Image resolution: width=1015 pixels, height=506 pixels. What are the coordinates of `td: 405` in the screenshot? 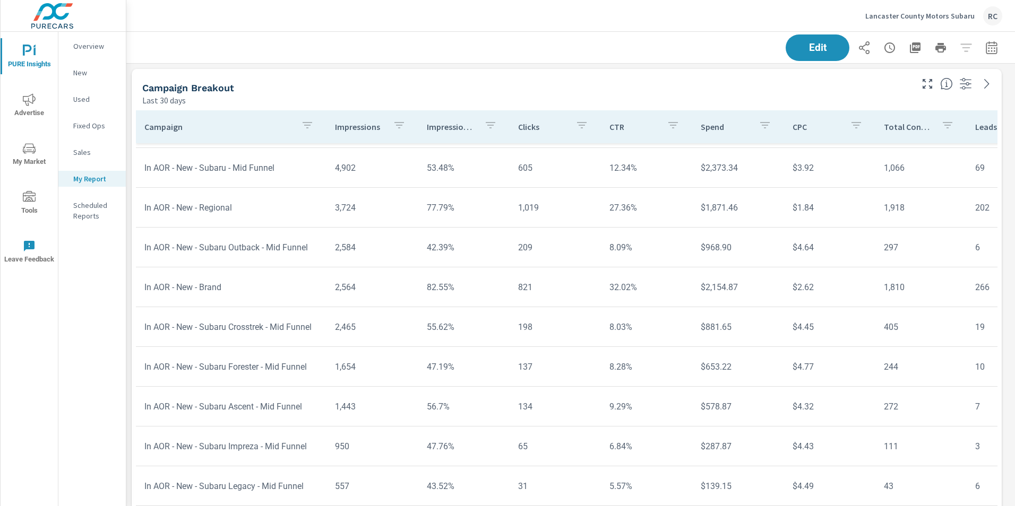 It's located at (921, 327).